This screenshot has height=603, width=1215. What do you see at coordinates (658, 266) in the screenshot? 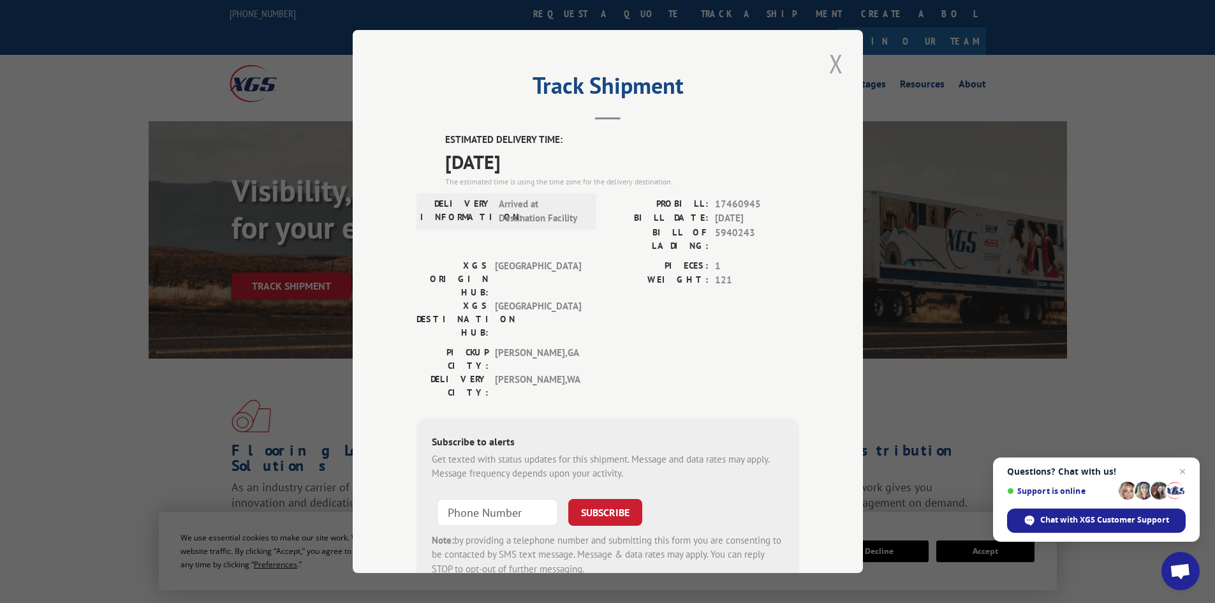
I see `label: PIECES:` at bounding box center [658, 266].